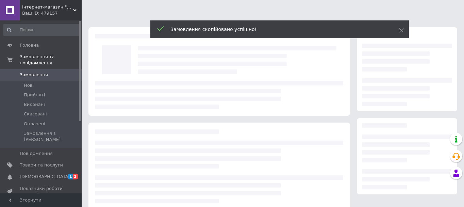 The width and height of the screenshot is (464, 207). Describe the element at coordinates (41, 192) in the screenshot. I see `span: Показники роботи компанії` at that location.